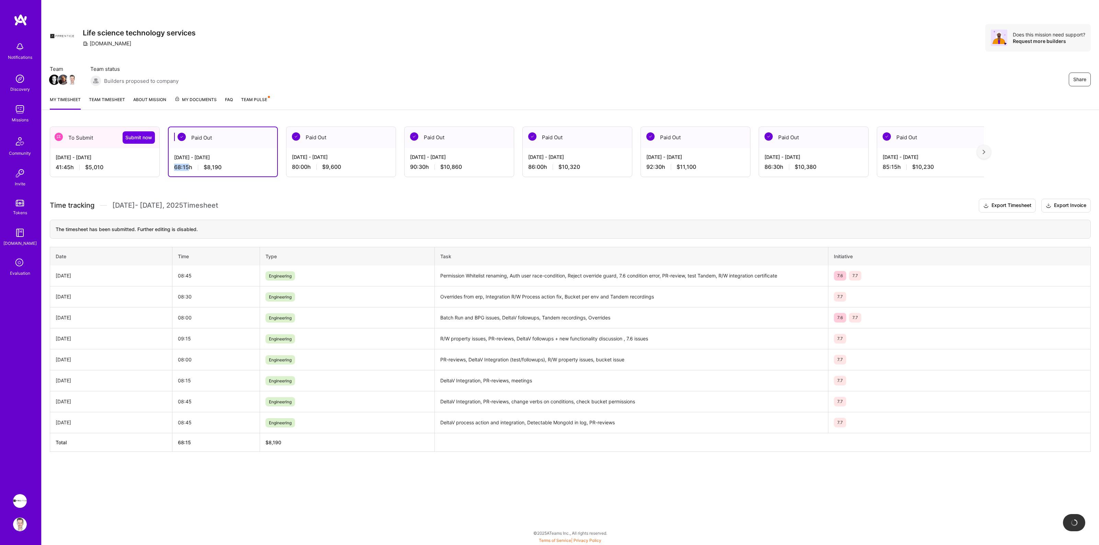 Image resolution: width=1099 pixels, height=545 pixels. I want to click on a: Apprentice: Life science technology services, so click(20, 501).